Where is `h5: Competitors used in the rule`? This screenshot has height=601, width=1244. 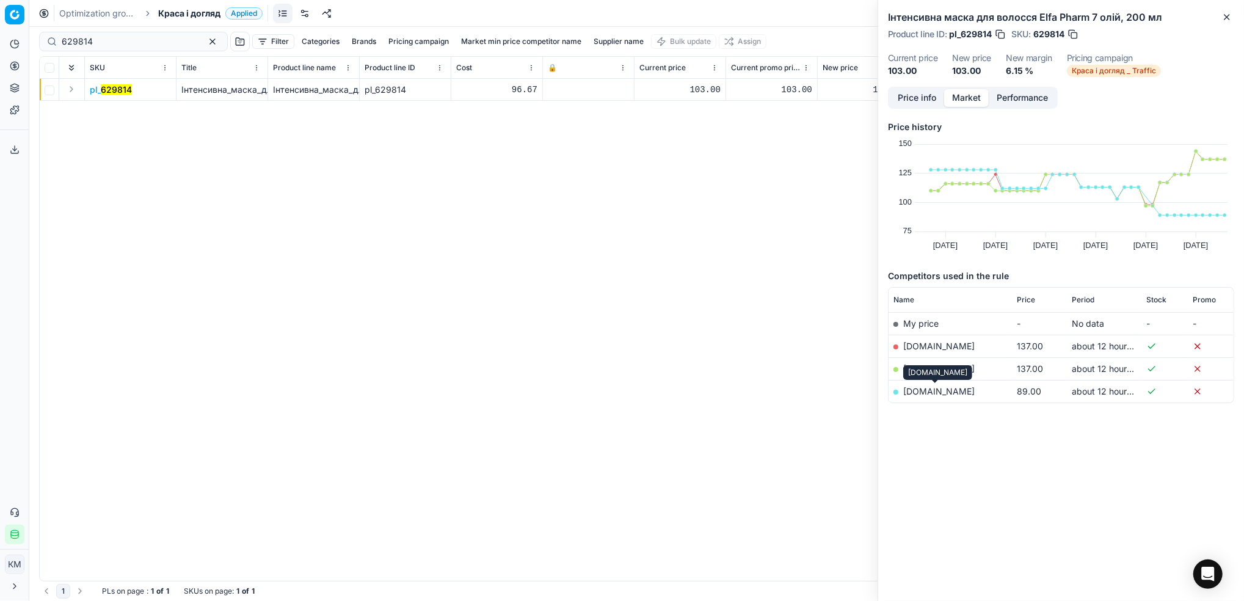 h5: Competitors used in the rule is located at coordinates (1061, 276).